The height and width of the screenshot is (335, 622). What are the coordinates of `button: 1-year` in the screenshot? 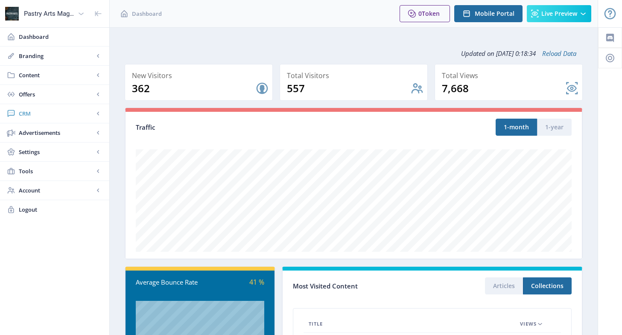 It's located at (554, 127).